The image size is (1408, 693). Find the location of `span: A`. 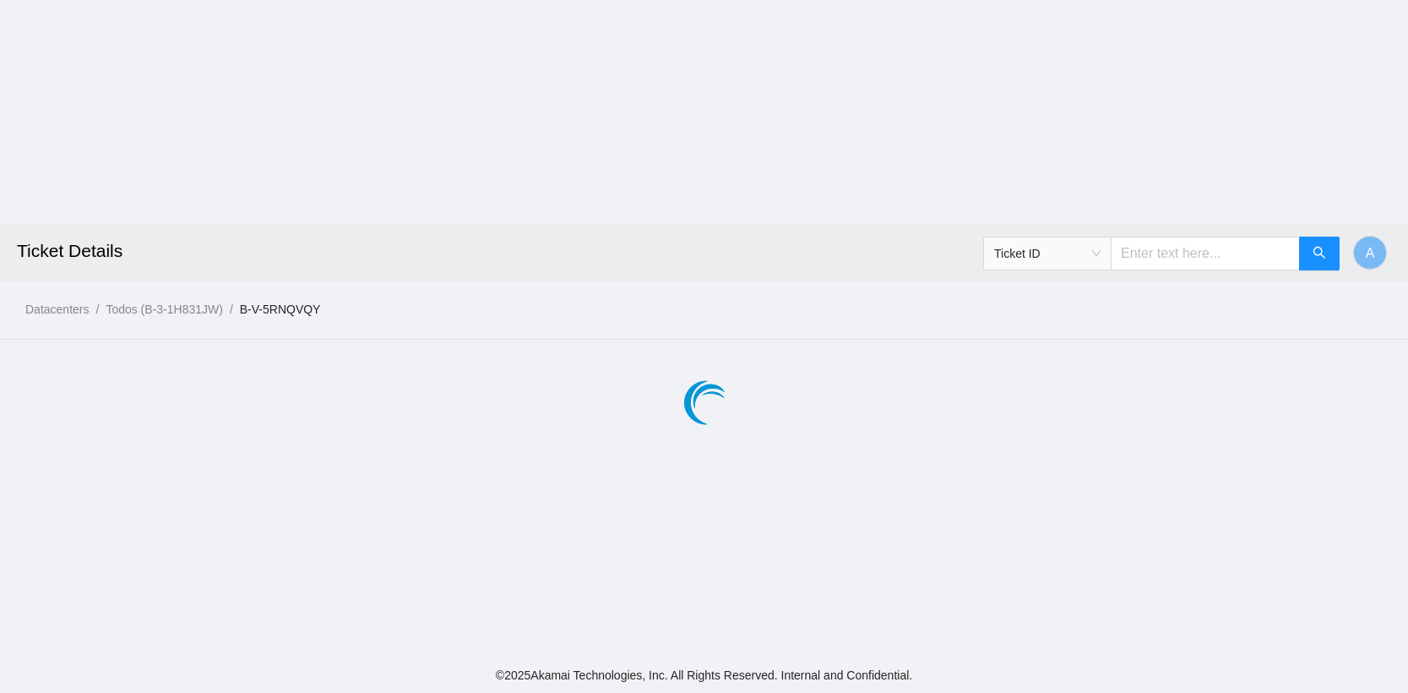

span: A is located at coordinates (1370, 253).